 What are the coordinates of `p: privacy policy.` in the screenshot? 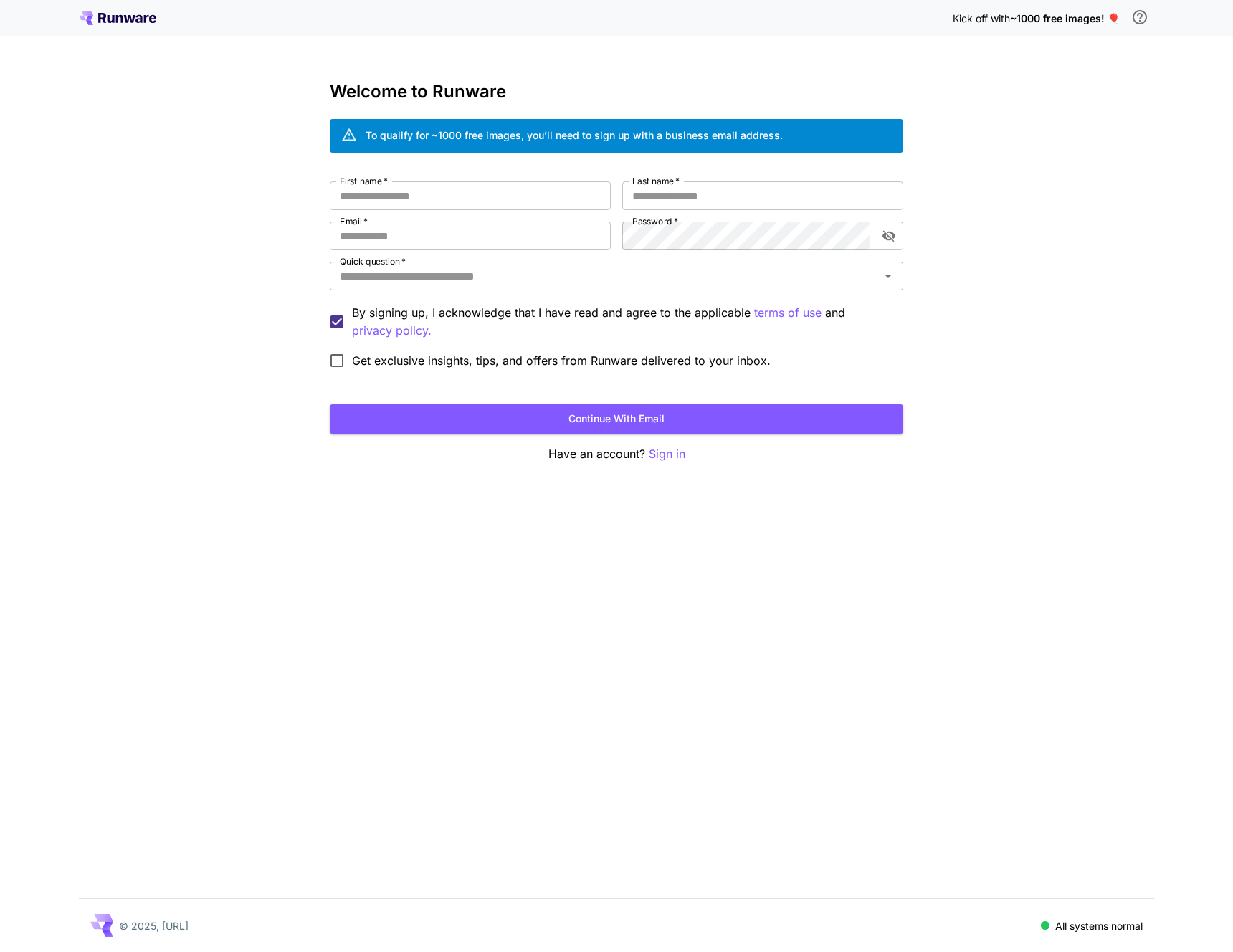 It's located at (392, 331).